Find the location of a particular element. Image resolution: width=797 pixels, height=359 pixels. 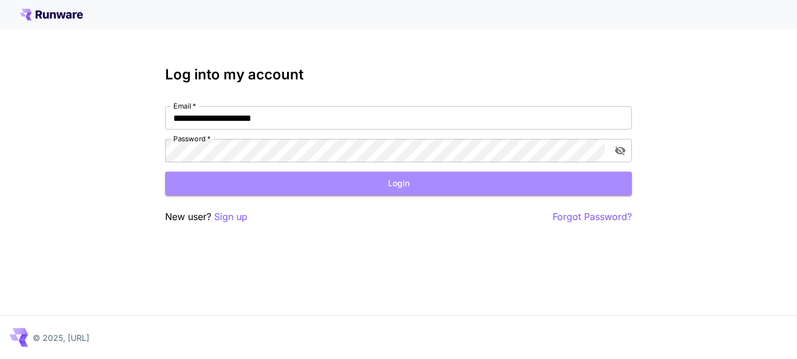

button: Sign up is located at coordinates (231, 217).